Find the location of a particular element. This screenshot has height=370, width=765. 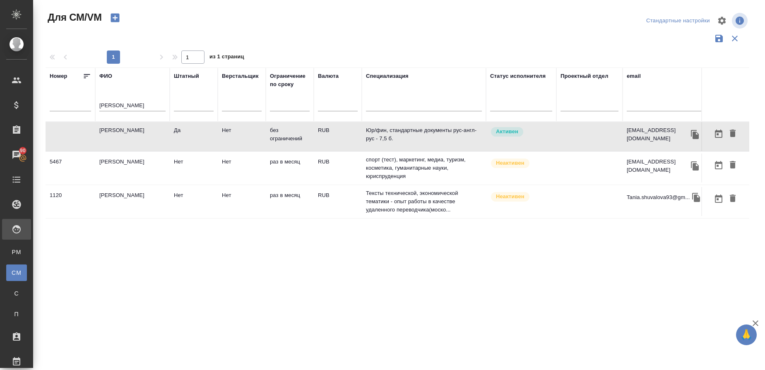

div: Специализация is located at coordinates (387, 76).